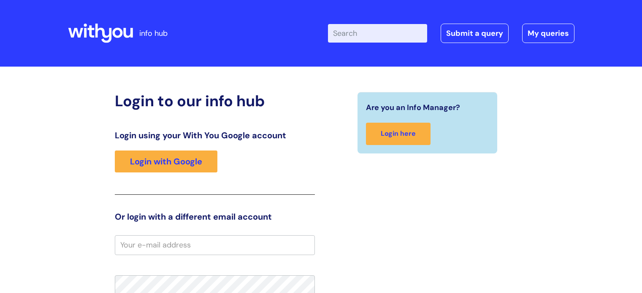 Image resolution: width=642 pixels, height=293 pixels. What do you see at coordinates (215, 101) in the screenshot?
I see `h2: Login to our info hub` at bounding box center [215, 101].